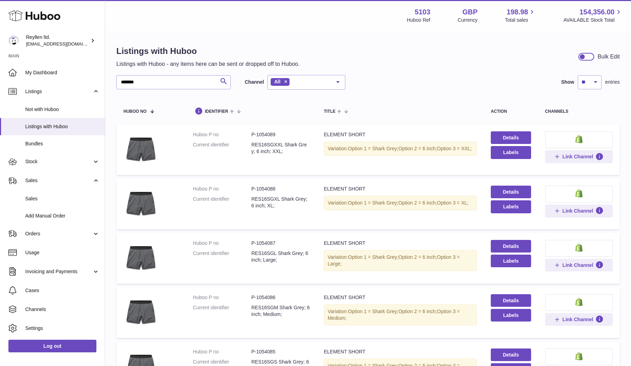 The height and width of the screenshot is (366, 631). Describe the element at coordinates (277, 82) in the screenshot. I see `span: All` at that location.